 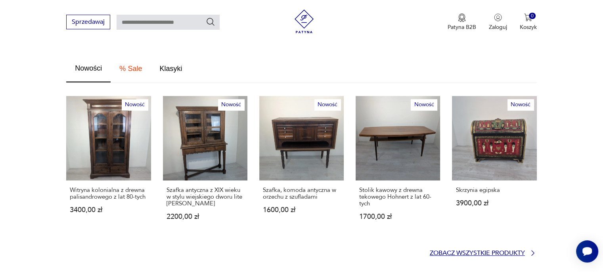 What do you see at coordinates (398, 217) in the screenshot?
I see `p: 1700,00 zł` at bounding box center [398, 217].